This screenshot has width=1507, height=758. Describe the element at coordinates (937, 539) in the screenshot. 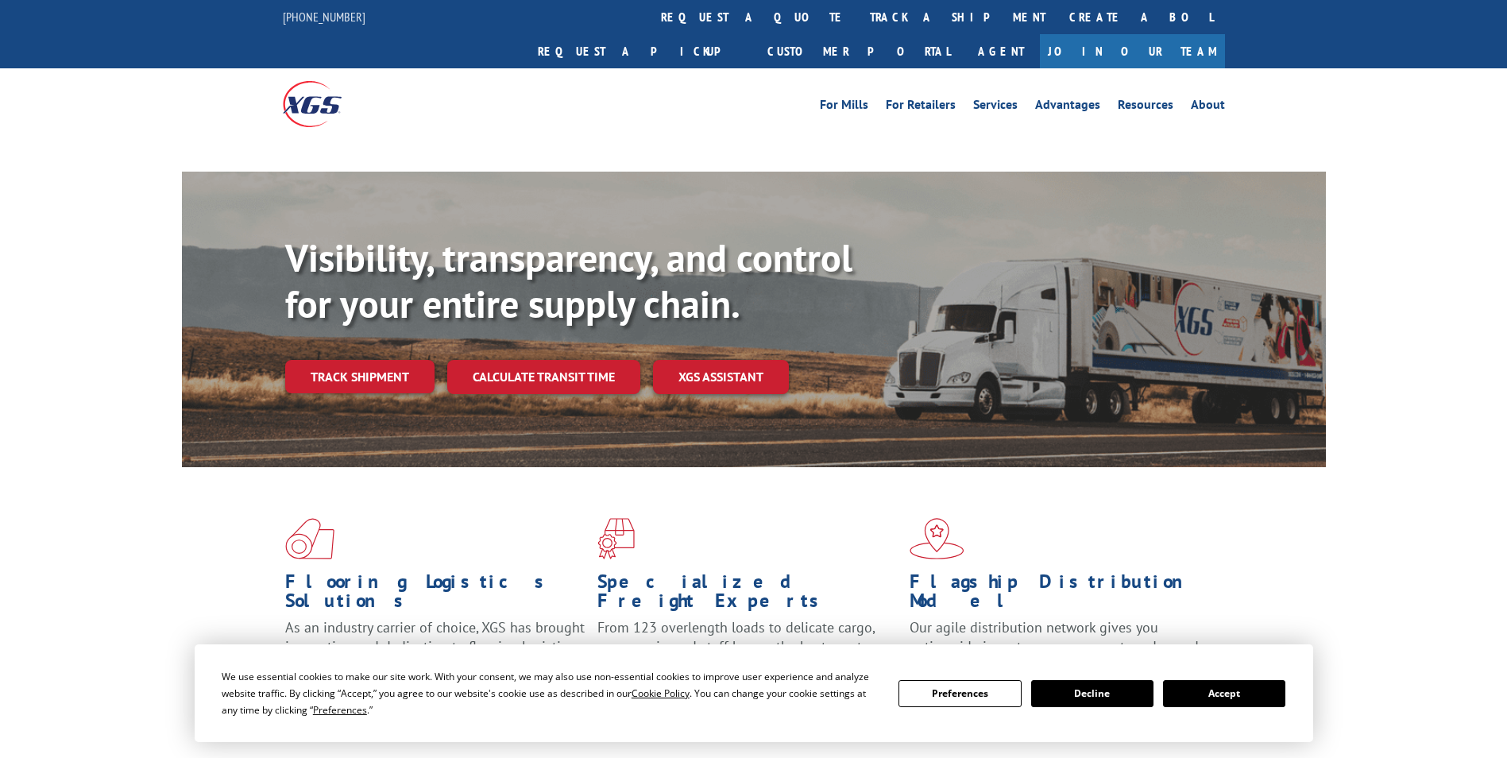

I see `img: xgs-icon-flagship-distribution-model-red` at that location.